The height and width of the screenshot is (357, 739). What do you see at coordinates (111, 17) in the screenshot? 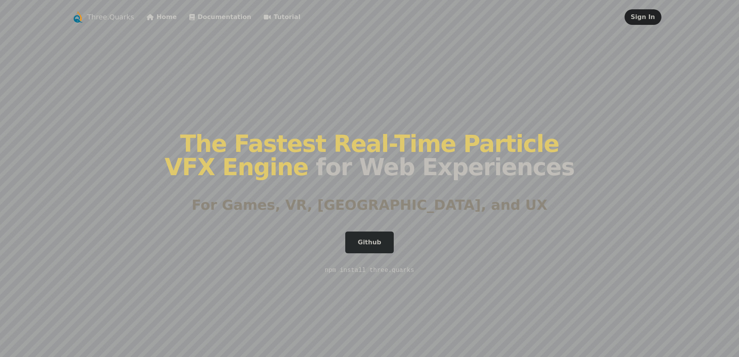
I see `a: Three.Quarks` at bounding box center [111, 17].